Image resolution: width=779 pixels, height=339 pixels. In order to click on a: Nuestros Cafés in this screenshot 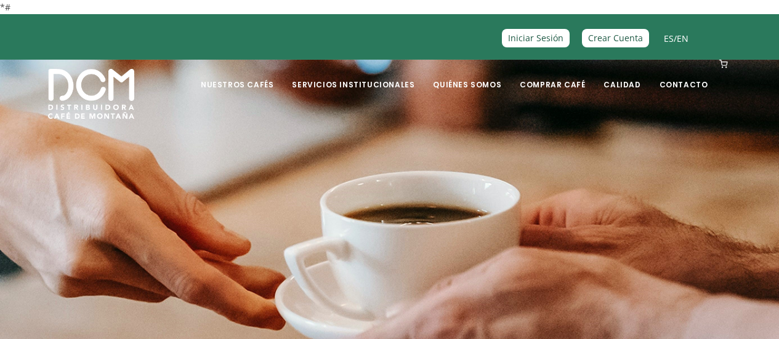, I will do `click(237, 75)`.